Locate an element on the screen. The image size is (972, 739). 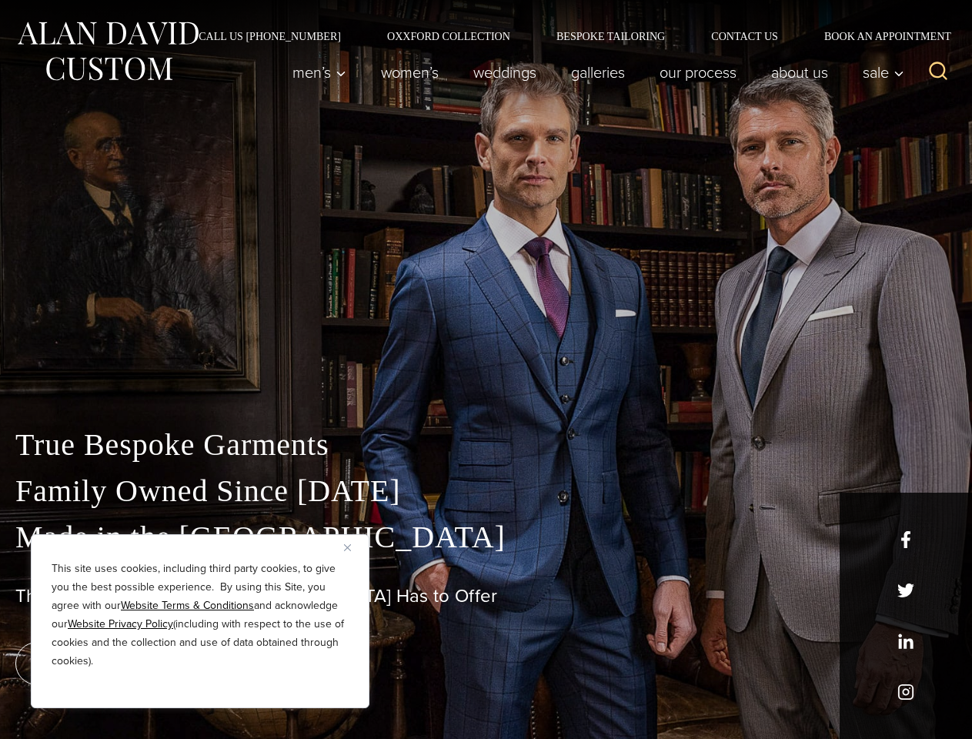
nav: Primary Navigation is located at coordinates (594, 72).